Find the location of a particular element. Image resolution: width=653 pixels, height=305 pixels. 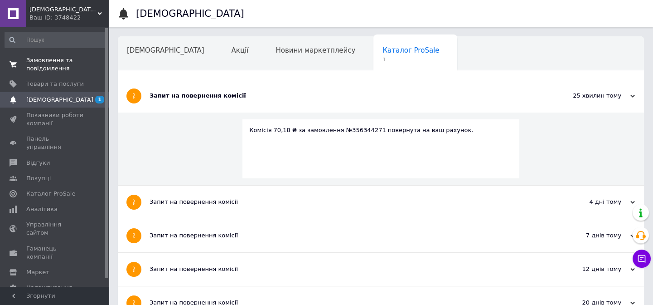

span: Маркет is located at coordinates (38, 272).